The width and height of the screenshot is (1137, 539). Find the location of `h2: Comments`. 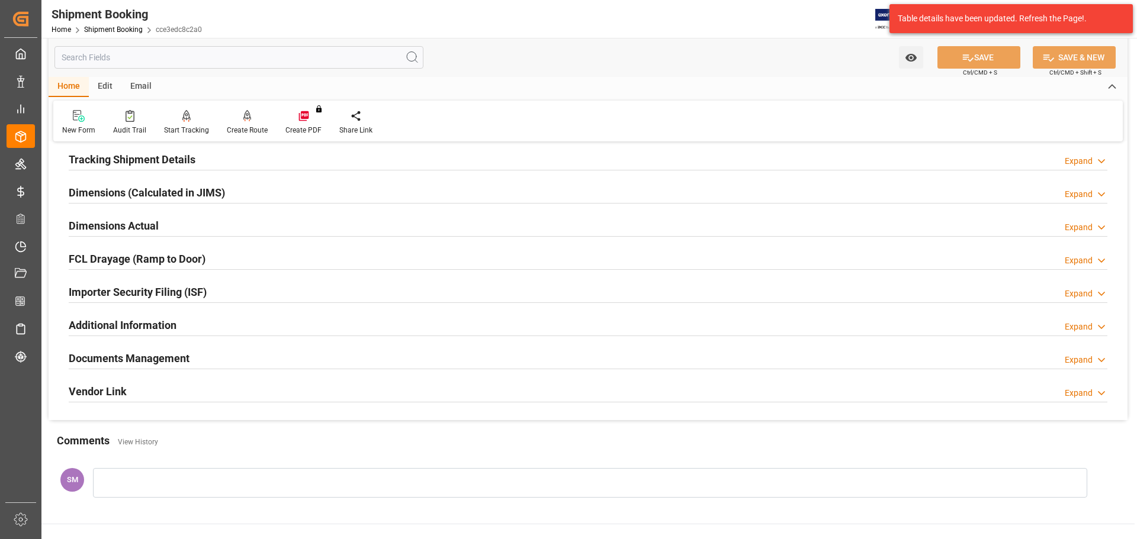

h2: Comments is located at coordinates (83, 441).